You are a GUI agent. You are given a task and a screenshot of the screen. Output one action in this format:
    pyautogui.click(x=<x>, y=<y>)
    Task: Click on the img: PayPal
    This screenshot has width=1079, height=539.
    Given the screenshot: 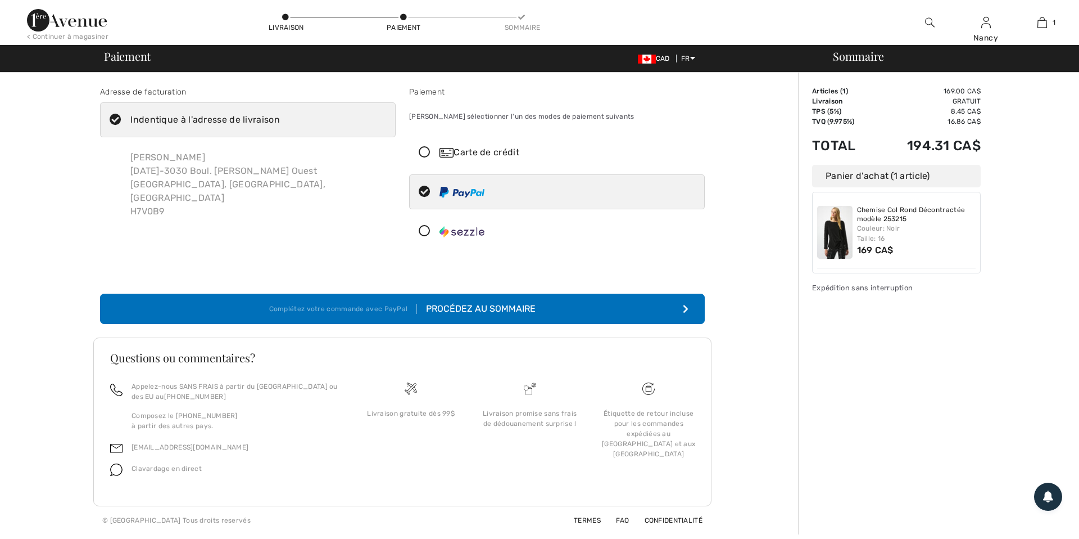 What is the action you would take?
    pyautogui.click(x=462, y=192)
    